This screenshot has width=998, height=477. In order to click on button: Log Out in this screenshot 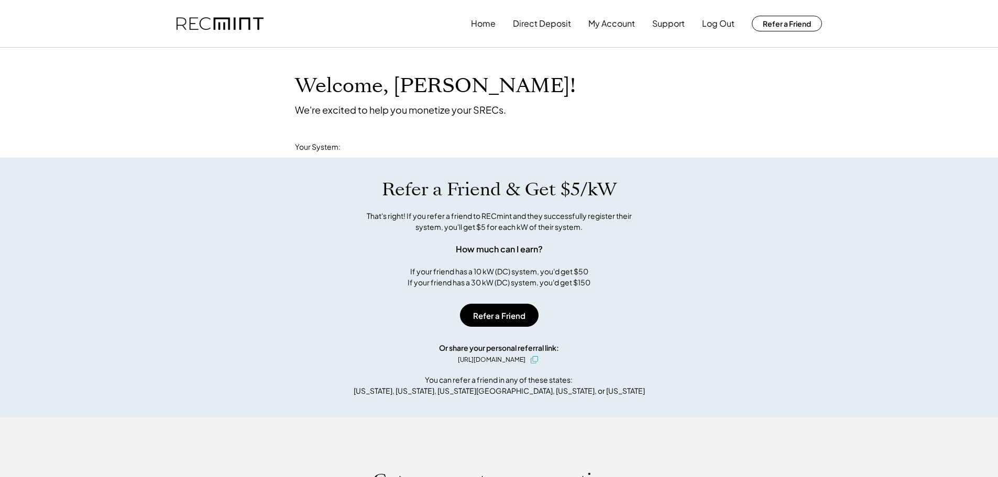, I will do `click(719, 24)`.